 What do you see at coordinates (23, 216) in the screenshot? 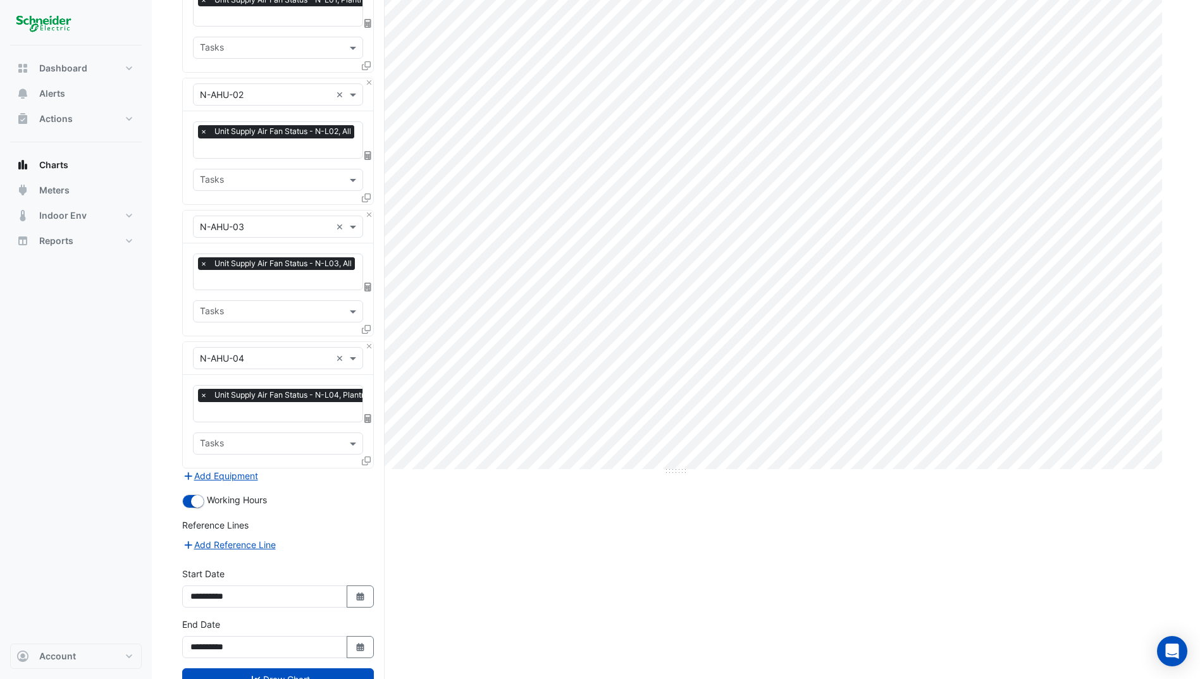
I see `app-icon: Indoor Env` at bounding box center [23, 216].